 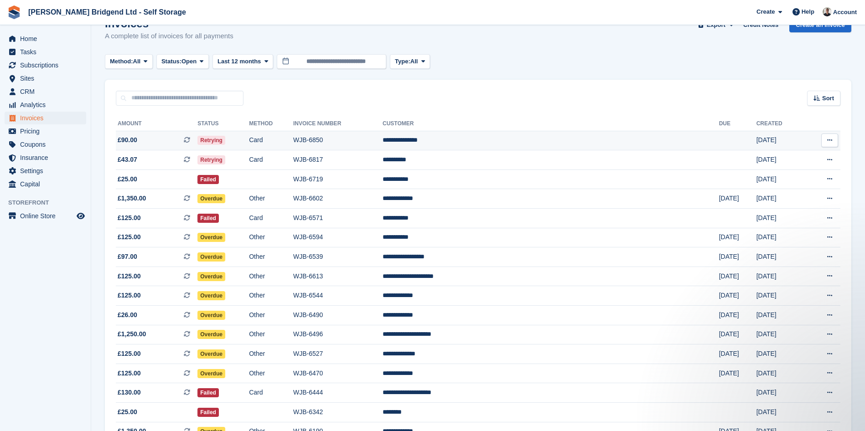 I want to click on span: Create, so click(x=765, y=12).